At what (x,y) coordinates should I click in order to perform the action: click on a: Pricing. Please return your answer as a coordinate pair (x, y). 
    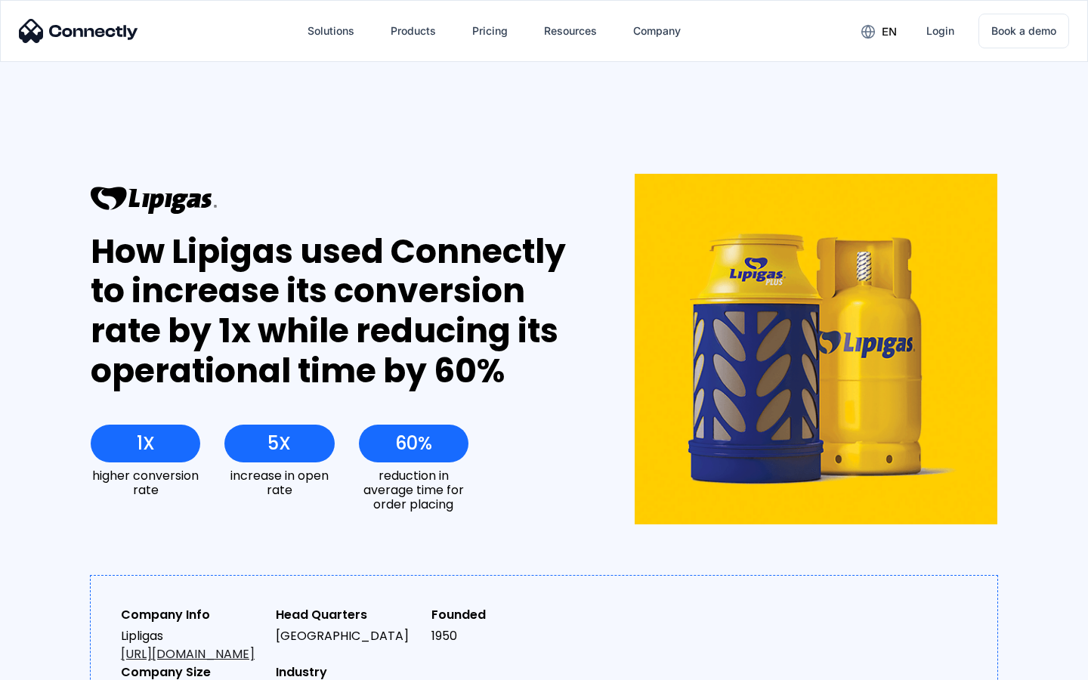
    Looking at the image, I should click on (490, 31).